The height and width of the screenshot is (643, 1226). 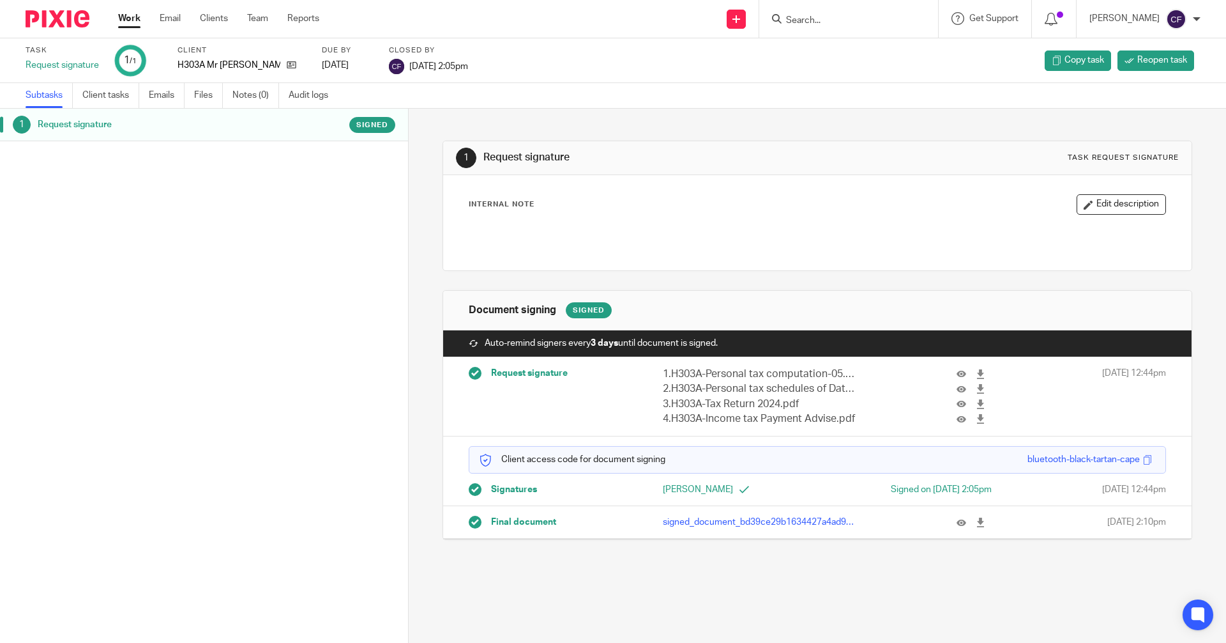 What do you see at coordinates (524, 522) in the screenshot?
I see `span: Final document` at bounding box center [524, 522].